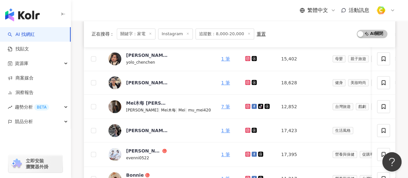 The height and width of the screenshot is (178, 408). Describe the element at coordinates (339, 83) in the screenshot. I see `span: 健身` at that location.